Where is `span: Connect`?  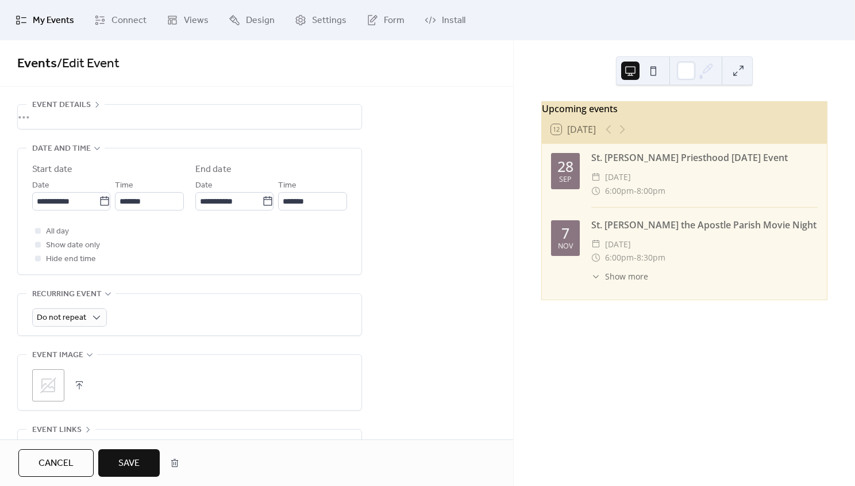
span: Connect is located at coordinates (129, 21).